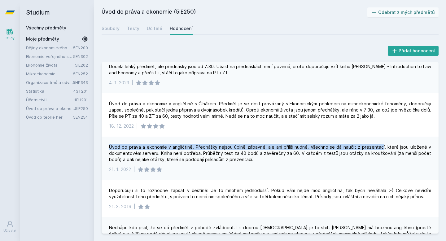  I want to click on div: Úvod do práva a ekonomie v angličtině s Čihákem. Předmět je se dost provázaný s Ekonomickým pohle..., so click(270, 110).